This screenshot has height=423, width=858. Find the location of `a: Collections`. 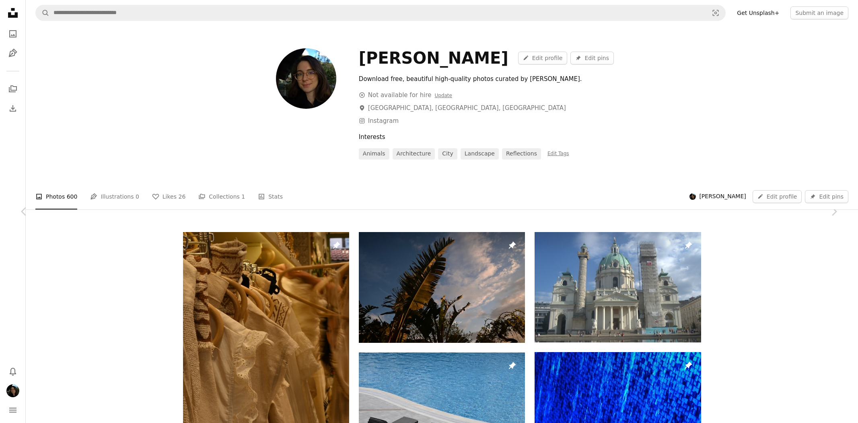

a: Collections is located at coordinates (13, 89).